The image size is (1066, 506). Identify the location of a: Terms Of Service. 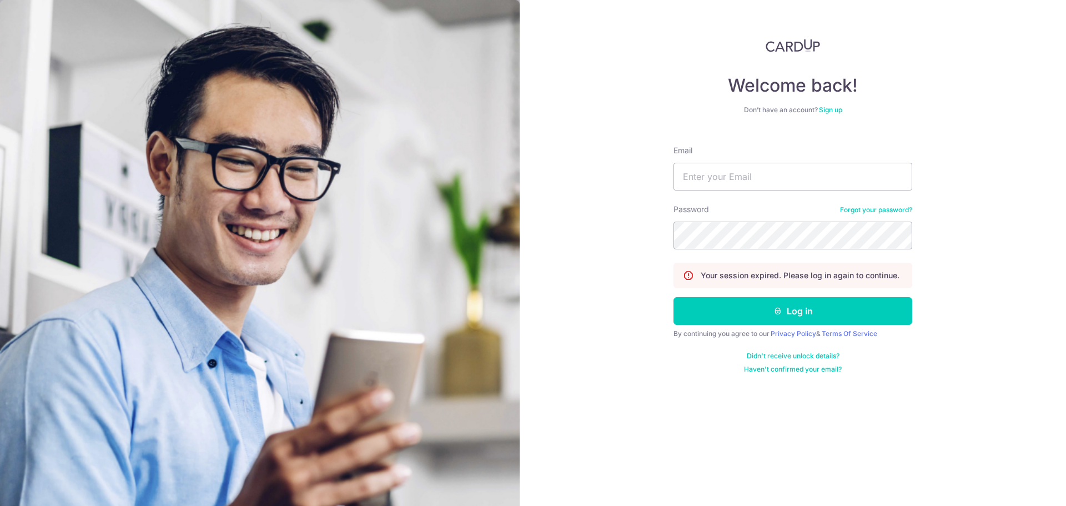
(849, 333).